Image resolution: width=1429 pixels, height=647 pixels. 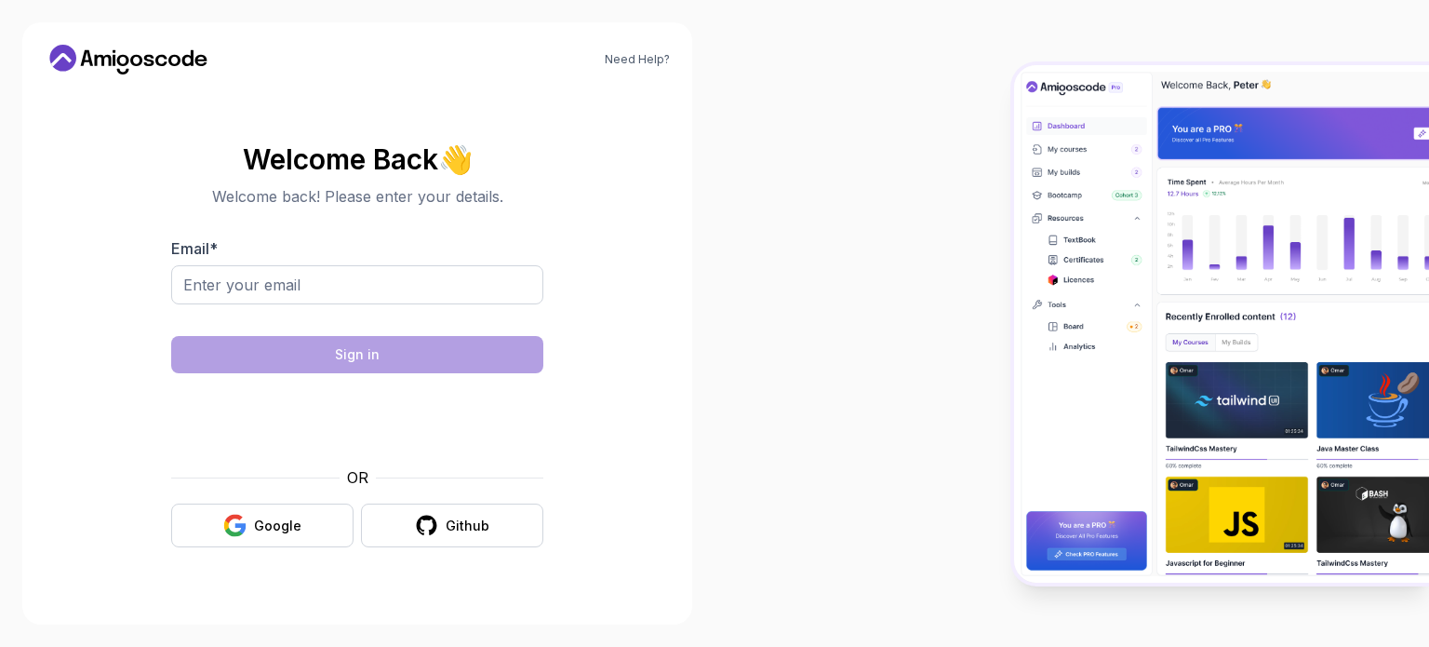 What do you see at coordinates (452, 525) in the screenshot?
I see `button: Github` at bounding box center [452, 525].